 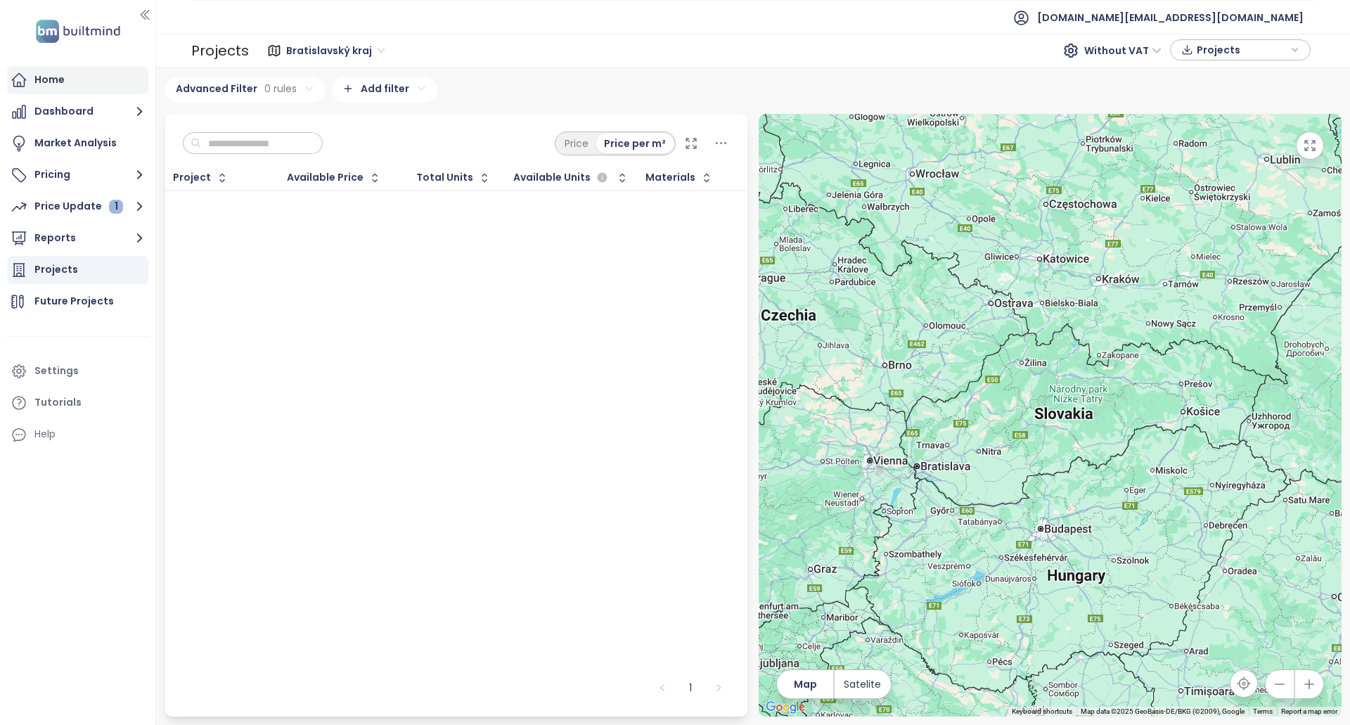 What do you see at coordinates (577, 143) in the screenshot?
I see `div: Price` at bounding box center [577, 143].